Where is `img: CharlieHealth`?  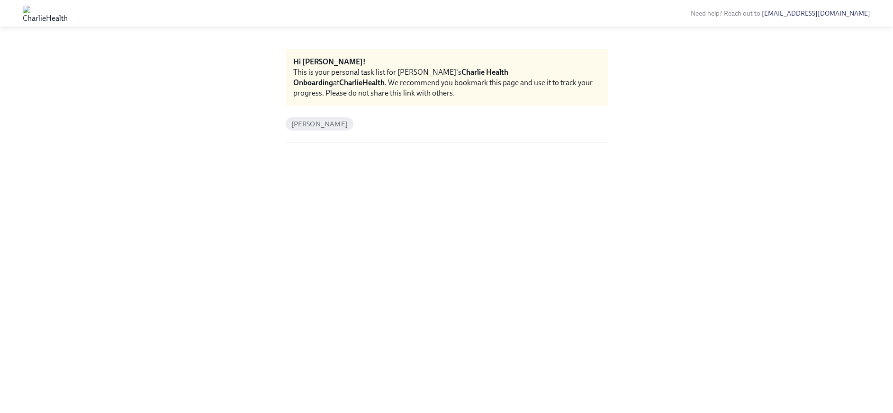 img: CharlieHealth is located at coordinates (45, 13).